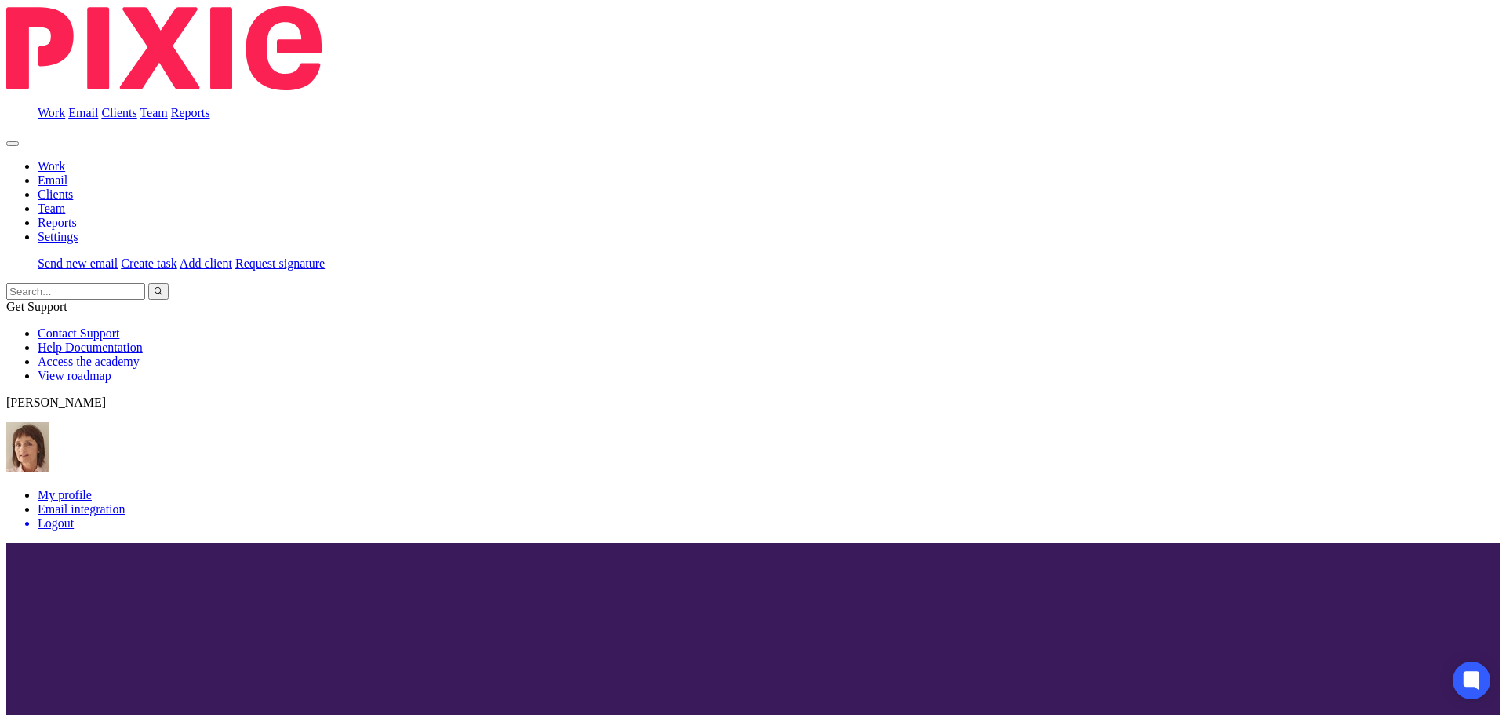 This screenshot has width=1506, height=715. Describe the element at coordinates (769, 523) in the screenshot. I see `a: Logout` at that location.